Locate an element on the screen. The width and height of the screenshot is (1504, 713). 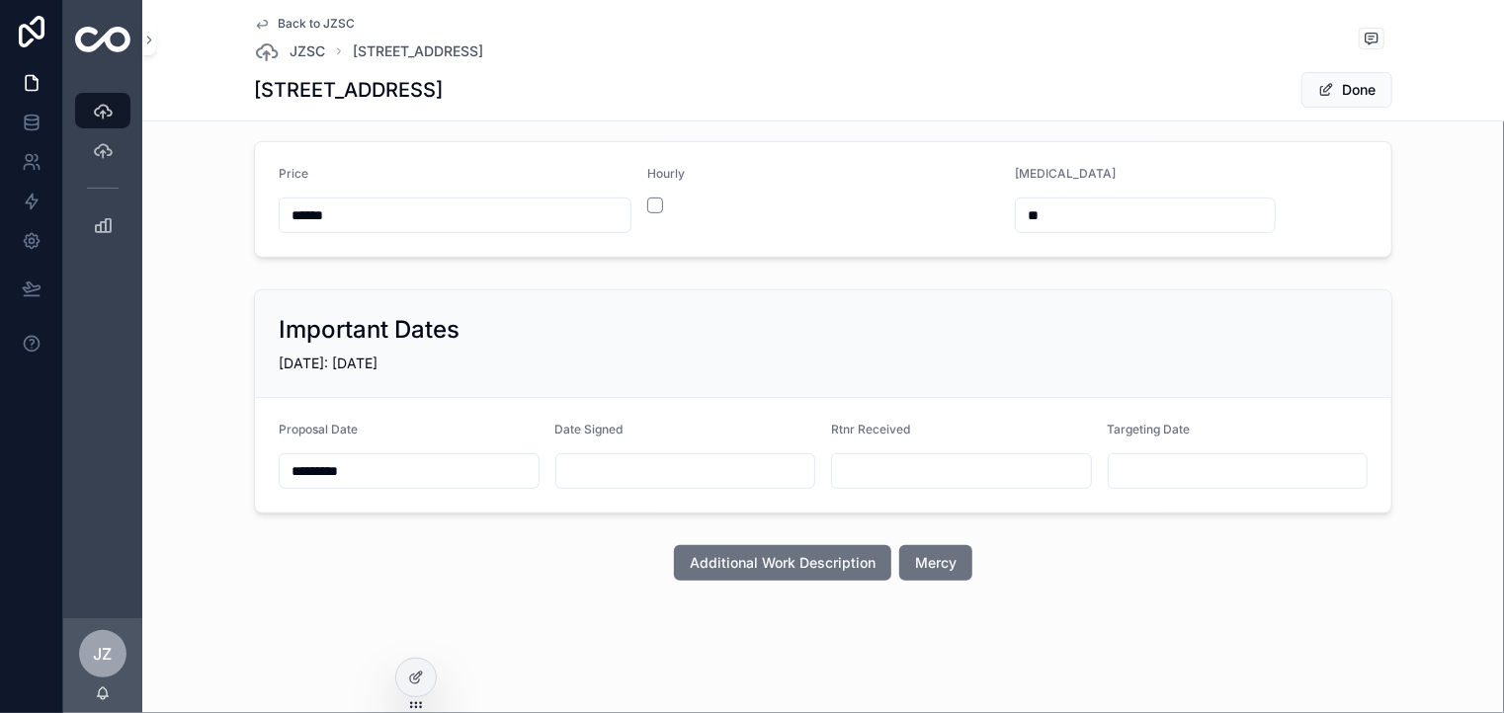
span: Back to JZSC is located at coordinates (316, 24).